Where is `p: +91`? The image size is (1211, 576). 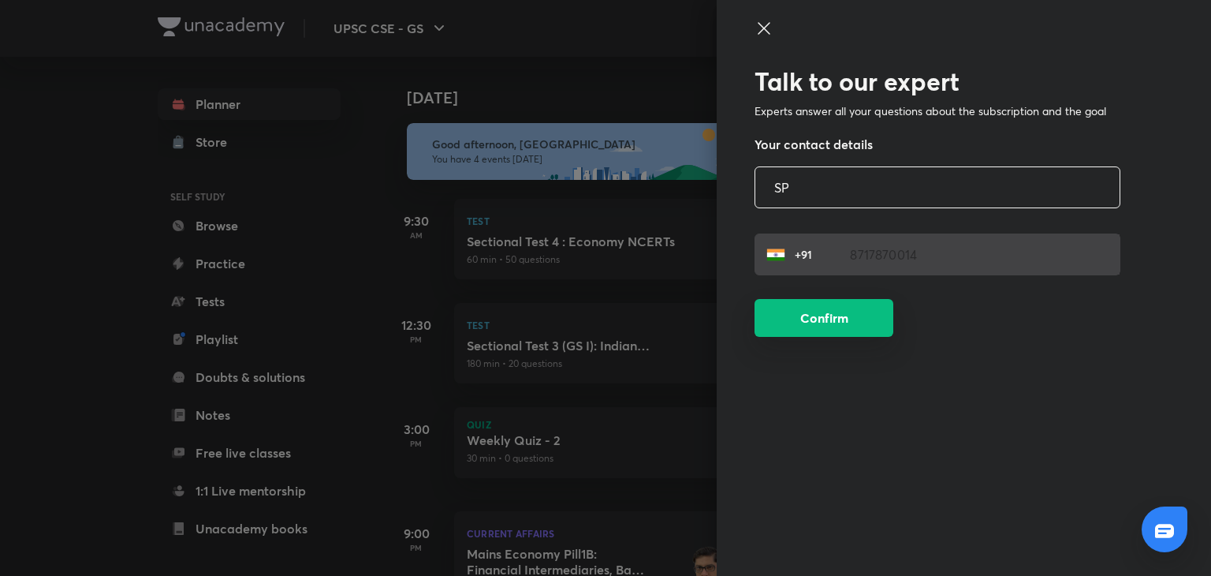 p: +91 is located at coordinates (802, 254).